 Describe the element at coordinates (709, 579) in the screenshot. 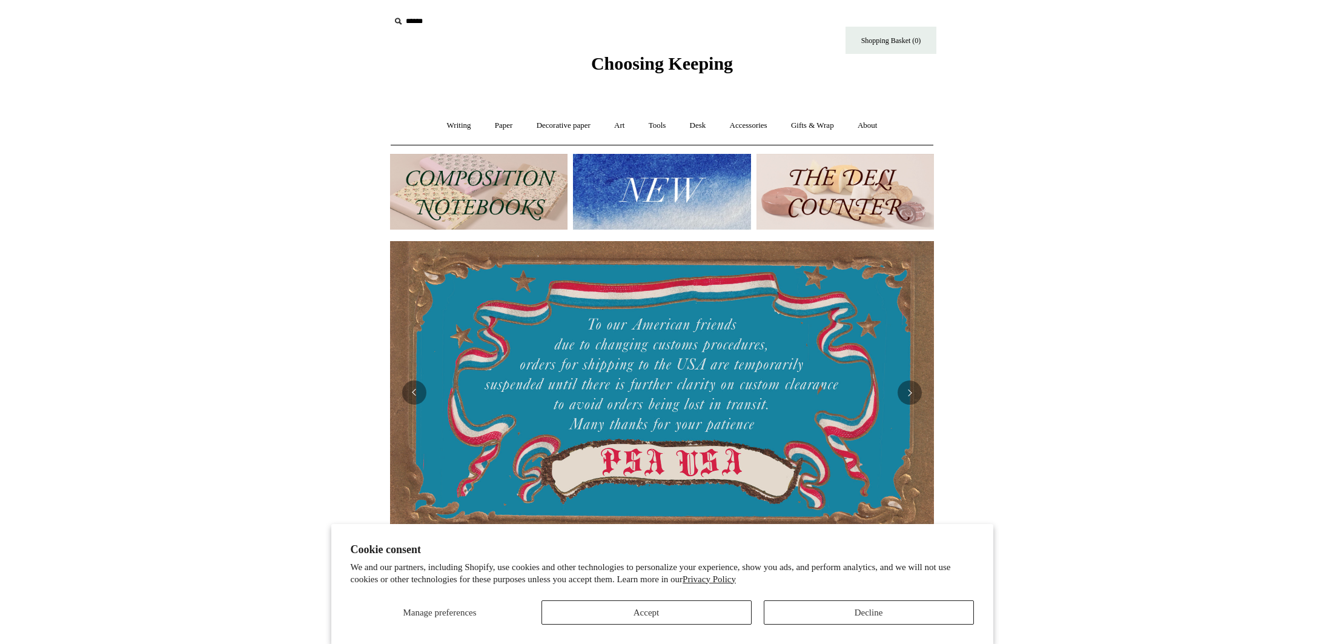

I see `a: Privacy Policy` at that location.